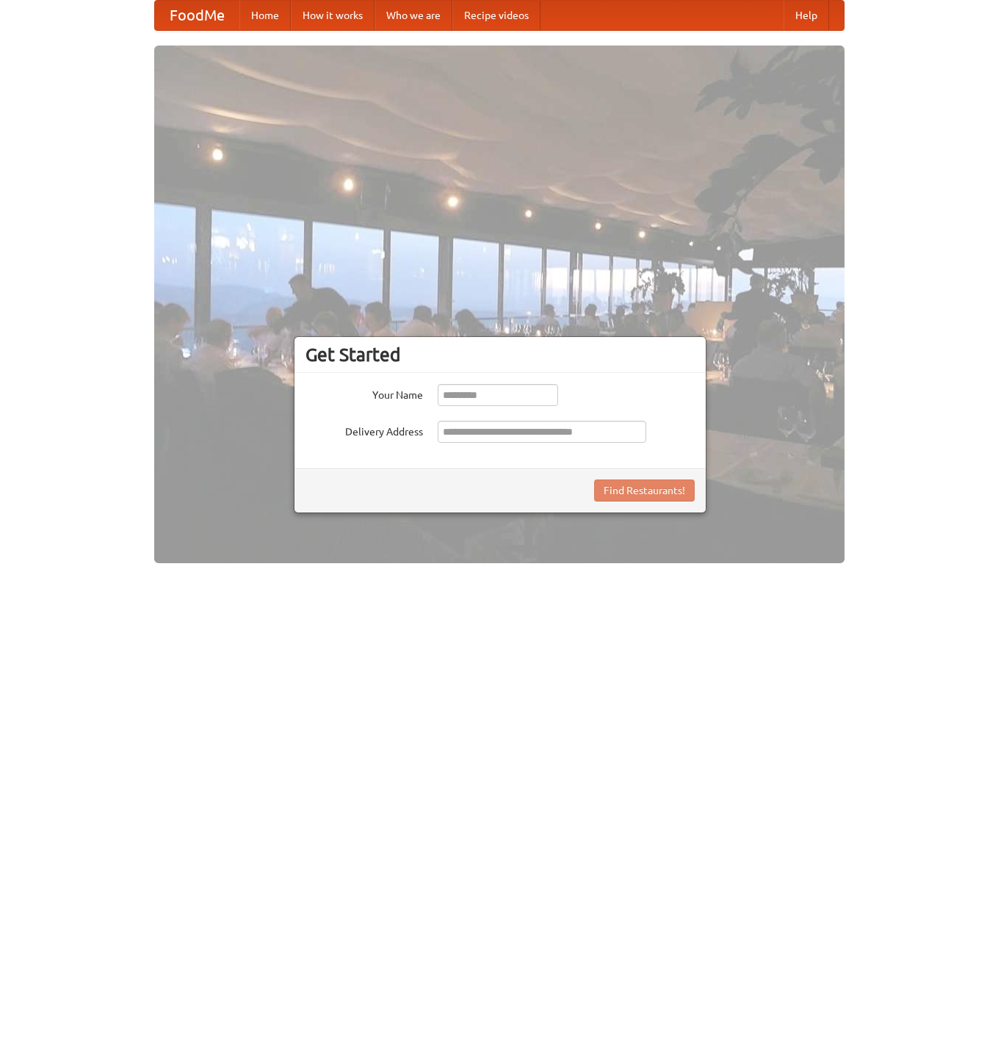 The width and height of the screenshot is (998, 1039). I want to click on label: Your Name, so click(364, 393).